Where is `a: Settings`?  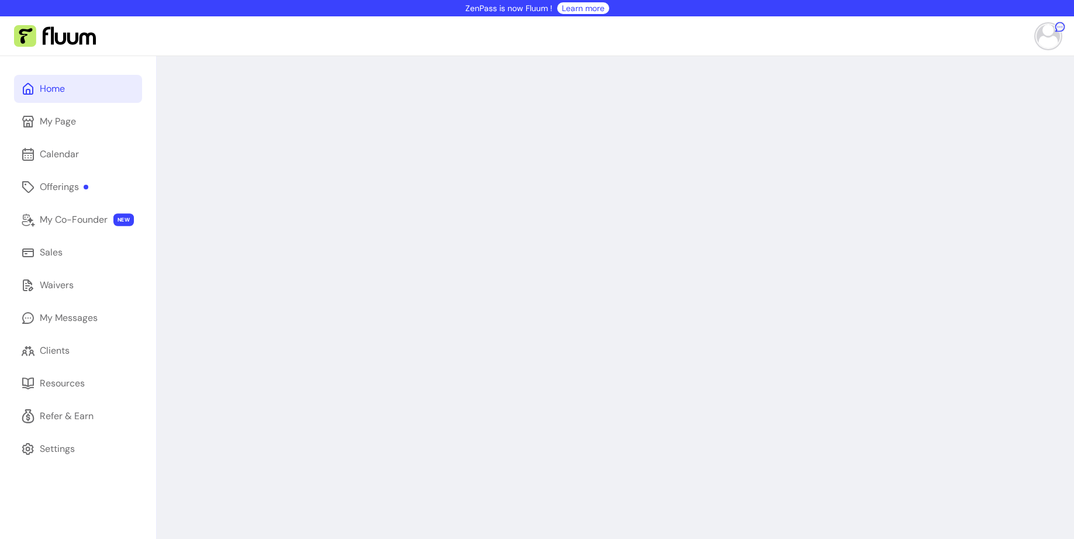
a: Settings is located at coordinates (78, 449).